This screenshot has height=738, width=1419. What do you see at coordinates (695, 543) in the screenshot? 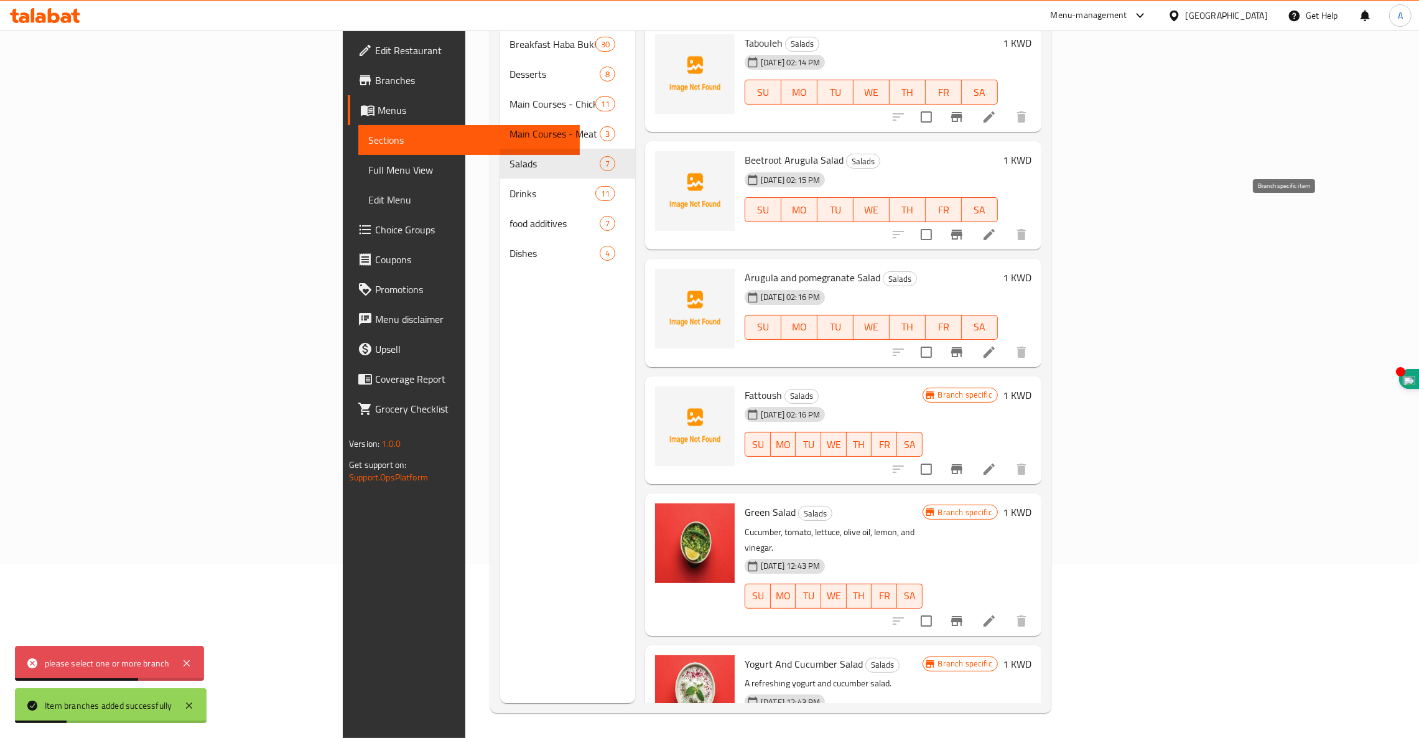
I see `img: Green Salad` at bounding box center [695, 543].